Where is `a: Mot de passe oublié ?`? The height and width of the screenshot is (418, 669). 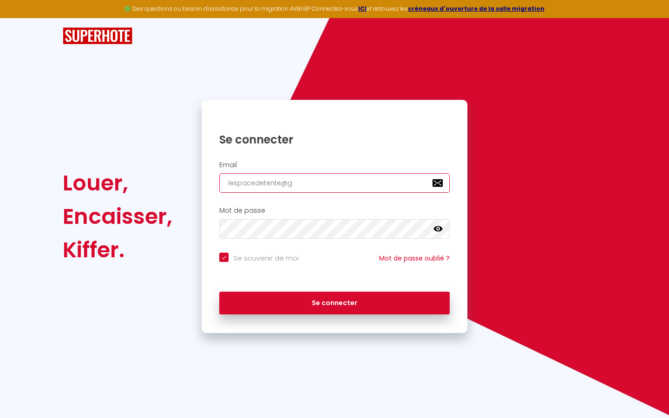
a: Mot de passe oublié ? is located at coordinates (415, 258).